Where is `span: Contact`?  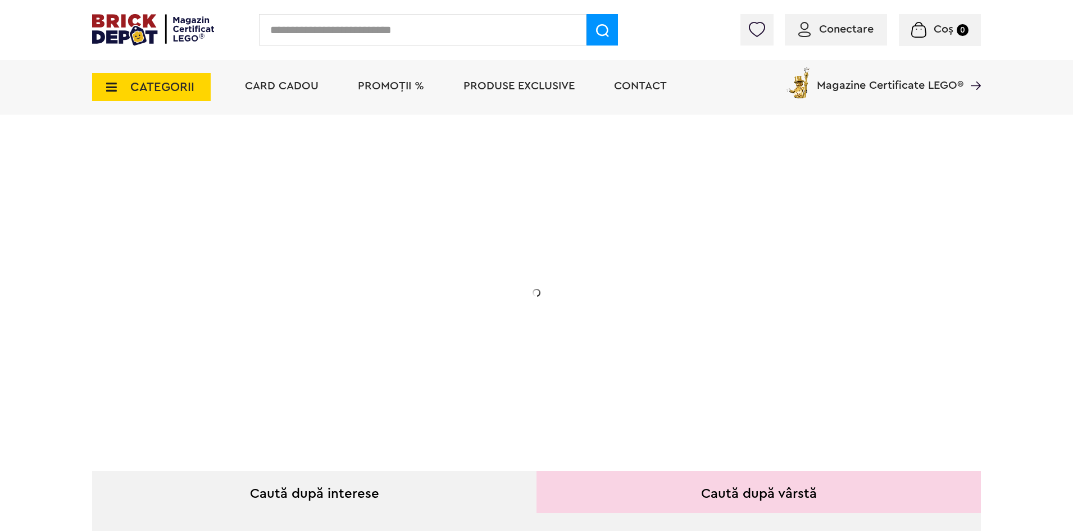
span: Contact is located at coordinates (640, 86).